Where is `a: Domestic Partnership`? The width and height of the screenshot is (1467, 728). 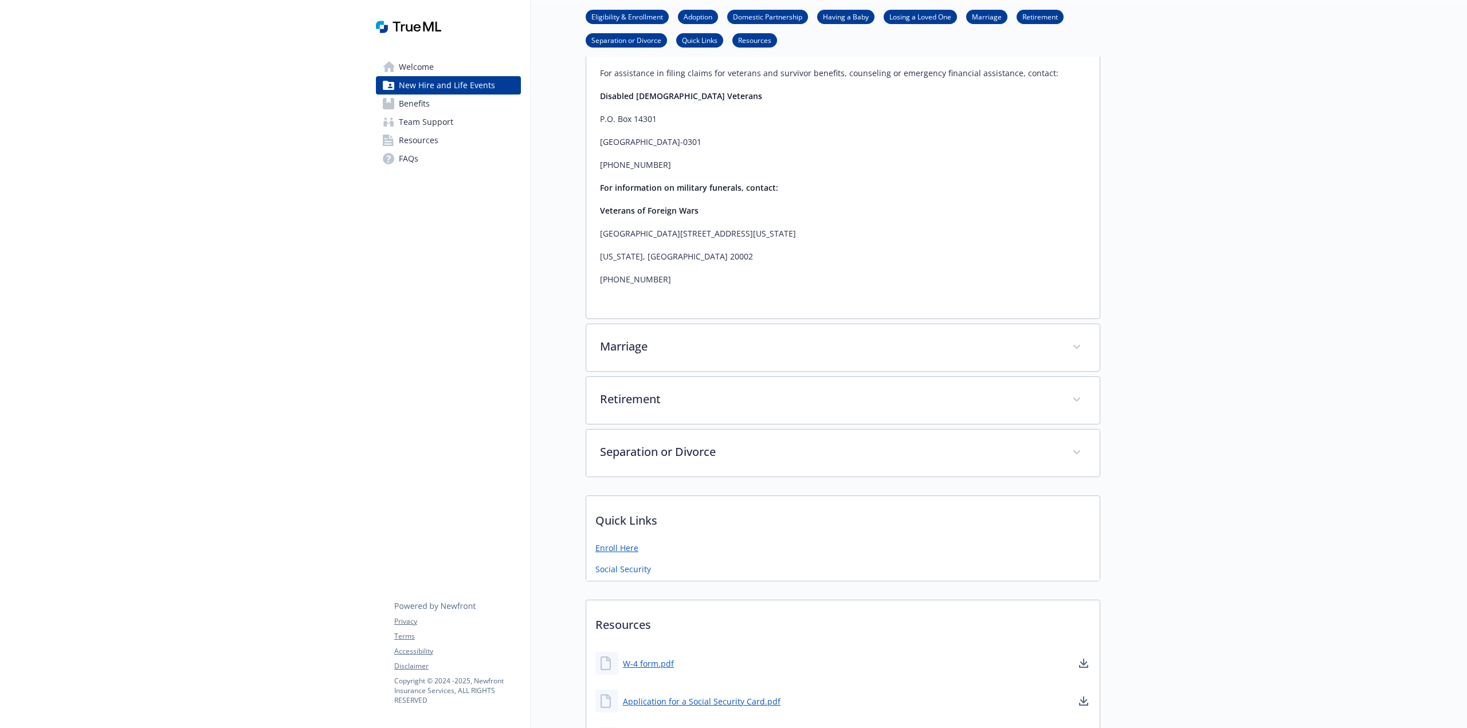 a: Domestic Partnership is located at coordinates (767, 16).